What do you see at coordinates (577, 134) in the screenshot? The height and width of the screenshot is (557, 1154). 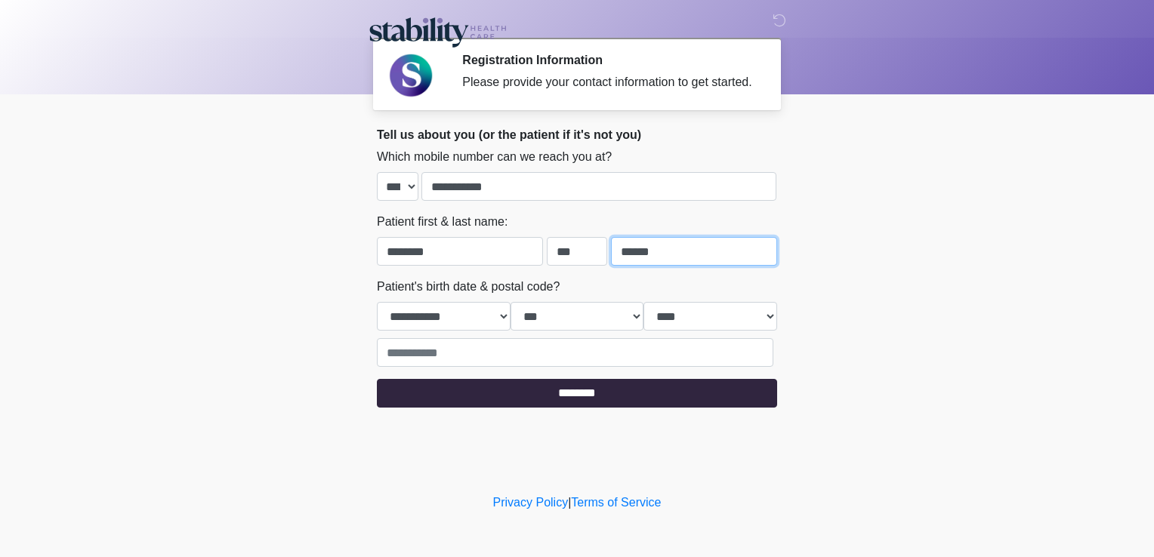 I see `h2: Tell us about you (or the patient if it's not you)` at bounding box center [577, 134].